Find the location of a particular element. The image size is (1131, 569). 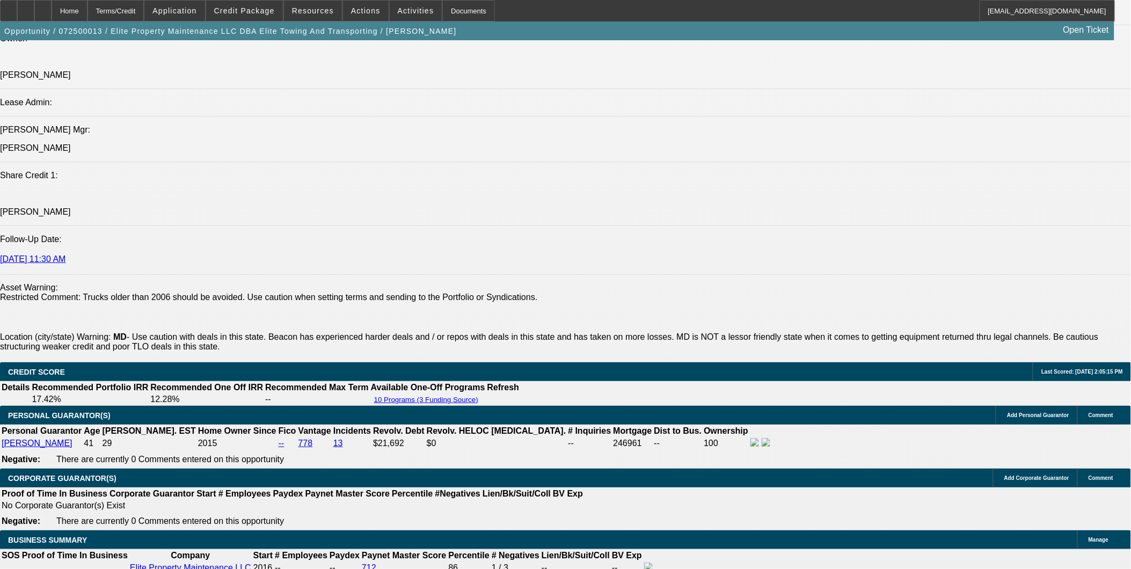

img: linkedin-icon.png is located at coordinates (766, 442).